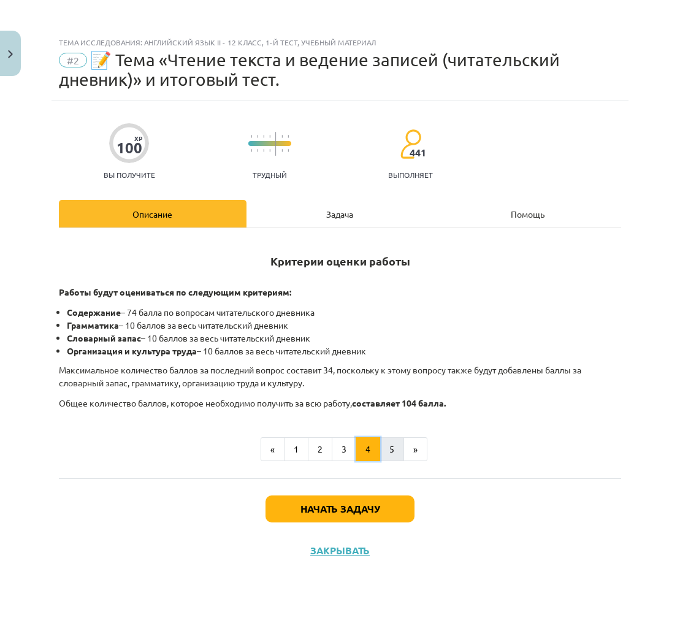 This screenshot has width=680, height=623. Describe the element at coordinates (218, 312) in the screenshot. I see `font: – 74 балла по вопросам читательского дневника` at that location.